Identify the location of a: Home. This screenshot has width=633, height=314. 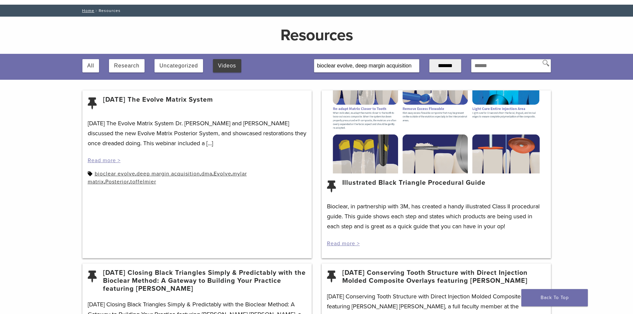
(87, 11).